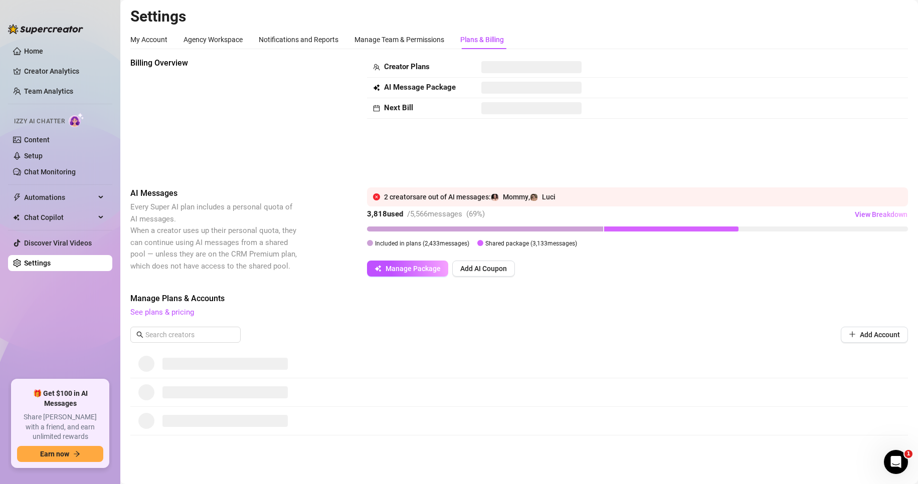 This screenshot has width=918, height=484. Describe the element at coordinates (37, 140) in the screenshot. I see `a: Content` at that location.